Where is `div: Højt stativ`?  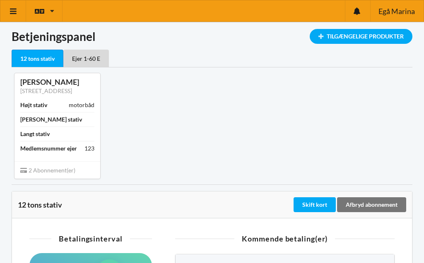 div: Højt stativ is located at coordinates (34, 105).